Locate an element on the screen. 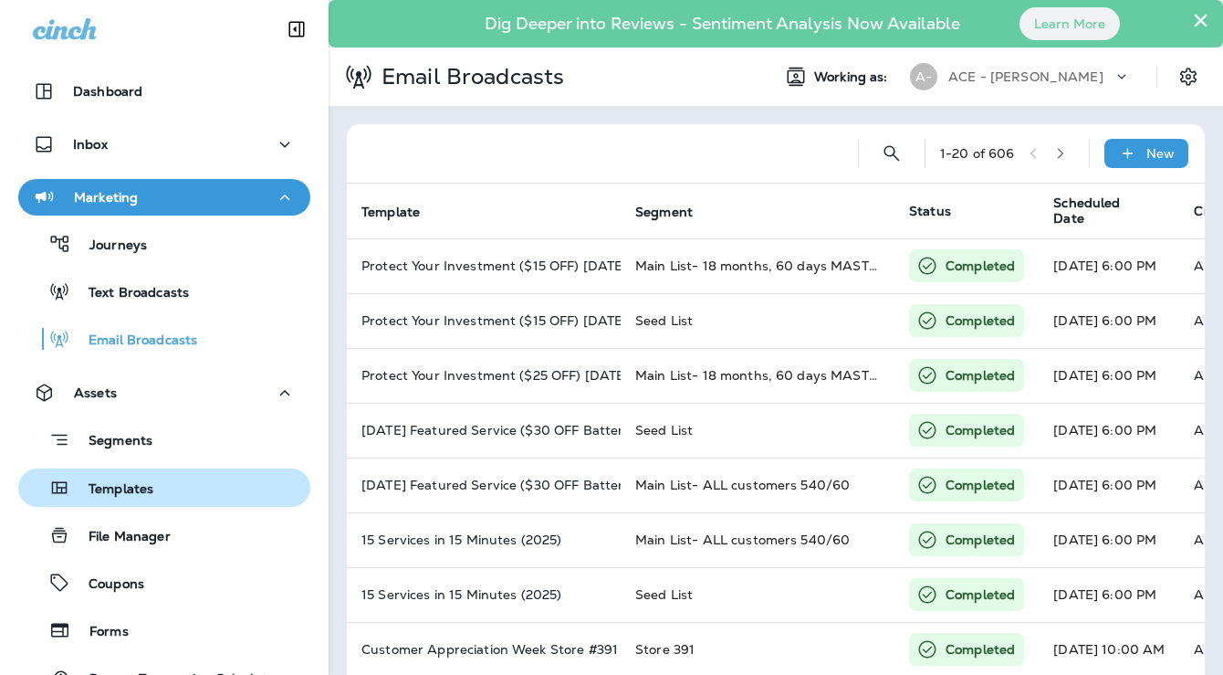  p: Coupons is located at coordinates (107, 584).